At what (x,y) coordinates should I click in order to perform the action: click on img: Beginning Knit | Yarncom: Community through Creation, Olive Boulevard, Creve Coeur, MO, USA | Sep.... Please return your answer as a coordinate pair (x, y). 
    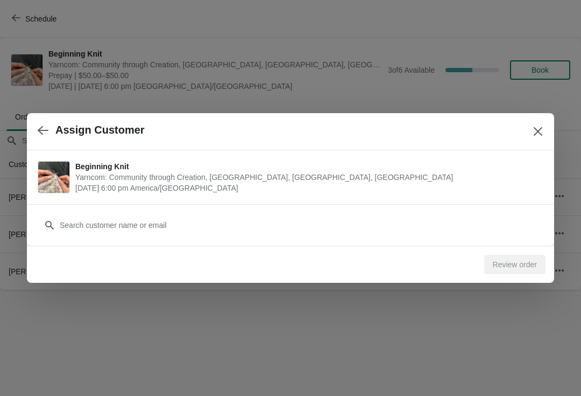
    Looking at the image, I should click on (54, 177).